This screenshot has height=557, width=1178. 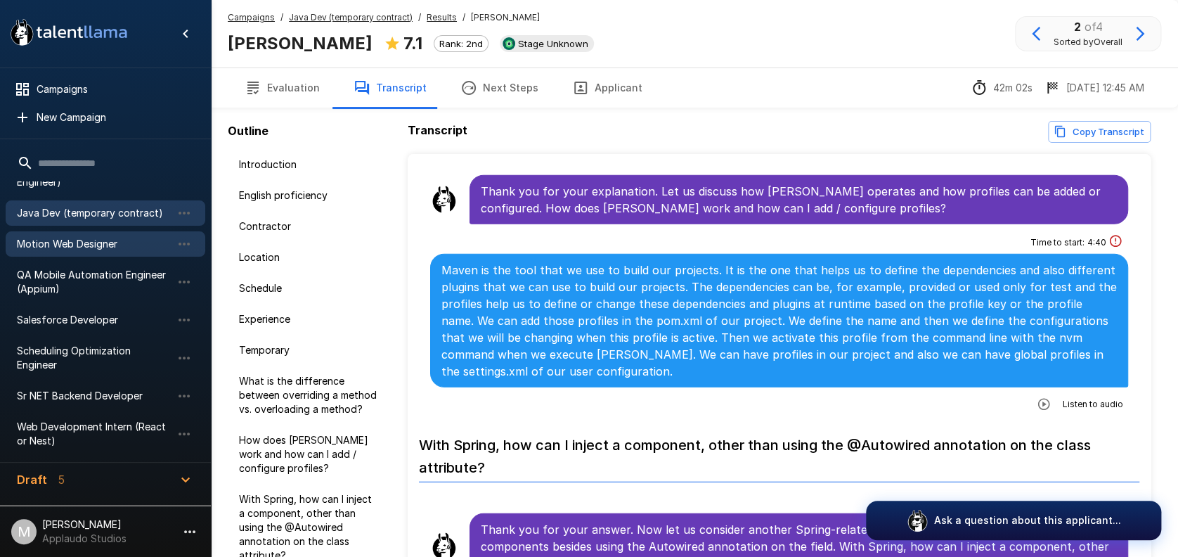 What do you see at coordinates (309, 226) in the screenshot?
I see `div: Contractor` at bounding box center [309, 226].